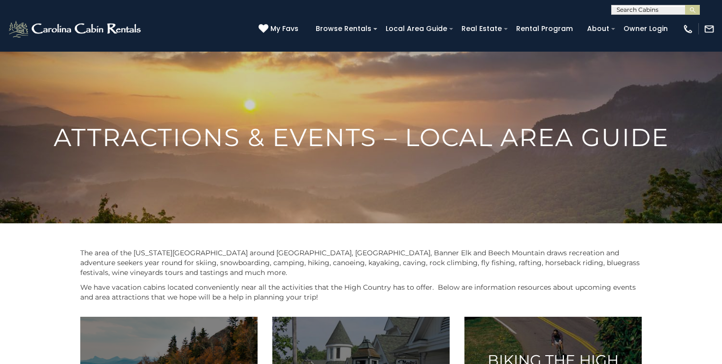 Image resolution: width=722 pixels, height=364 pixels. I want to click on p: We have vacation cabins located conveniently near all the activities that the High Country has to..., so click(361, 292).